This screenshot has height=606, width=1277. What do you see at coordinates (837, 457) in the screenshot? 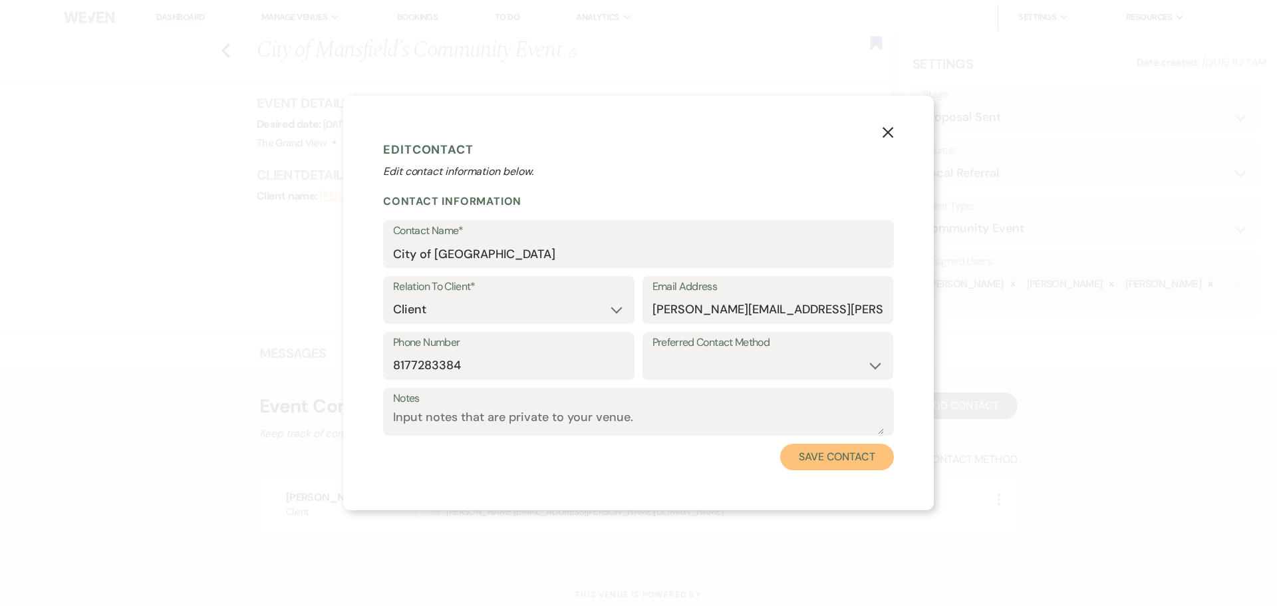
I see `button: Save Contact` at bounding box center [837, 457].